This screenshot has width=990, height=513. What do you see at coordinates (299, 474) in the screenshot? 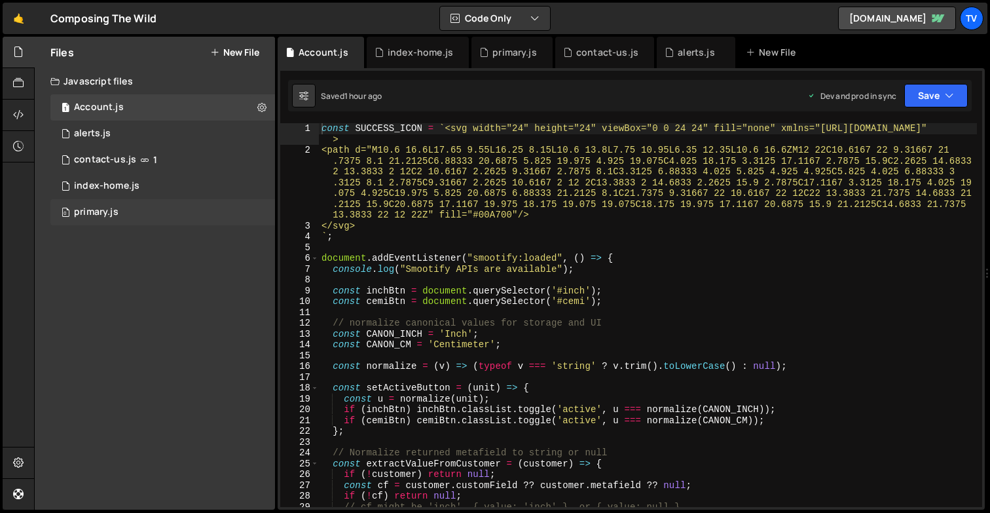
I see `div: 26` at bounding box center [299, 474].